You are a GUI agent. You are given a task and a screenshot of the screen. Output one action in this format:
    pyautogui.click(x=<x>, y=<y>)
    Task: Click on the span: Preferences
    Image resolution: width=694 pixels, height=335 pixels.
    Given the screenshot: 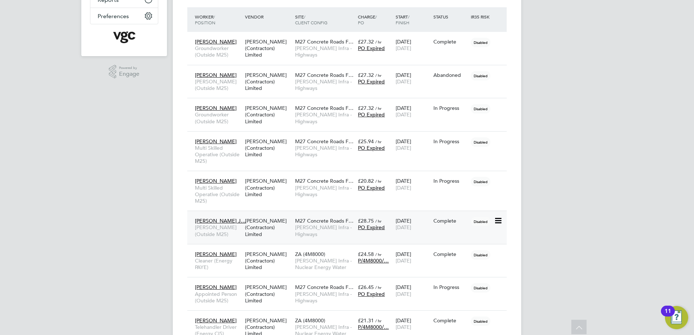 What is the action you would take?
    pyautogui.click(x=113, y=16)
    